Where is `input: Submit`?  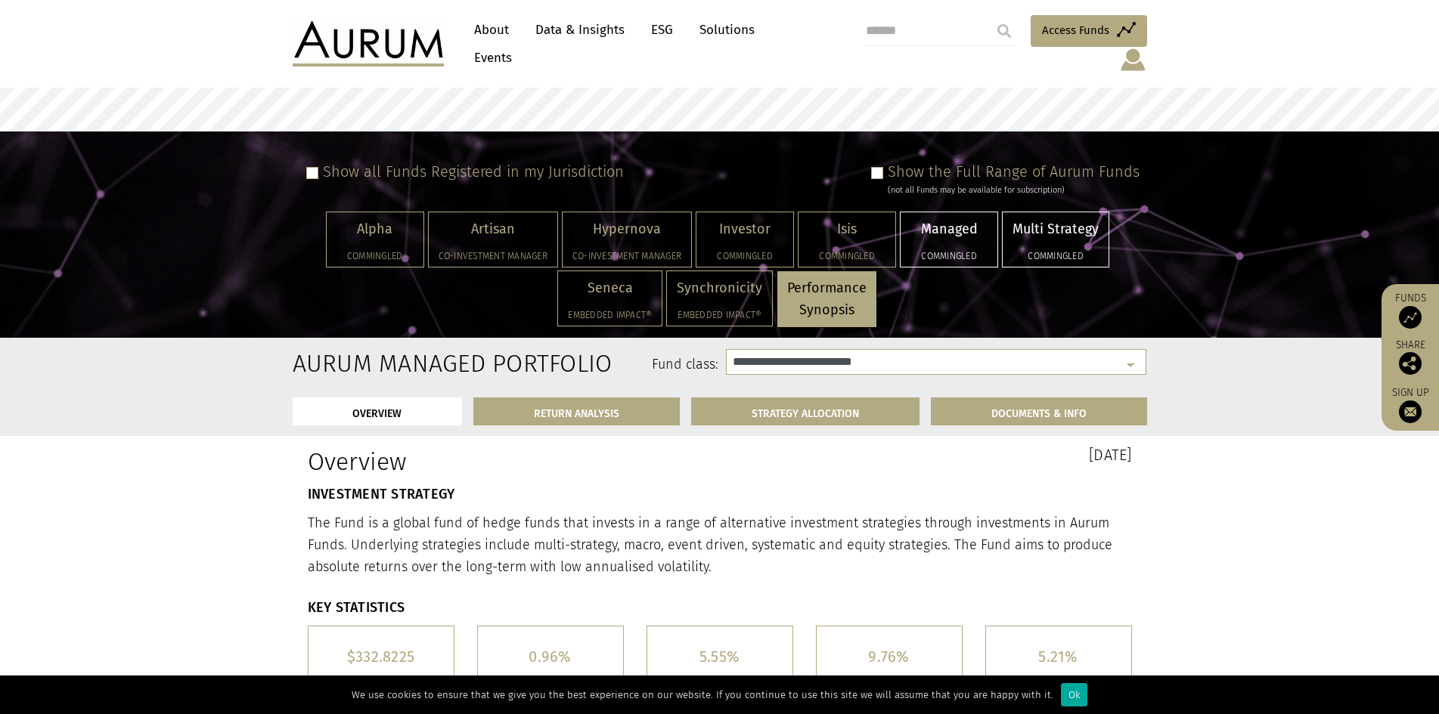
input: Submit is located at coordinates (1004, 31).